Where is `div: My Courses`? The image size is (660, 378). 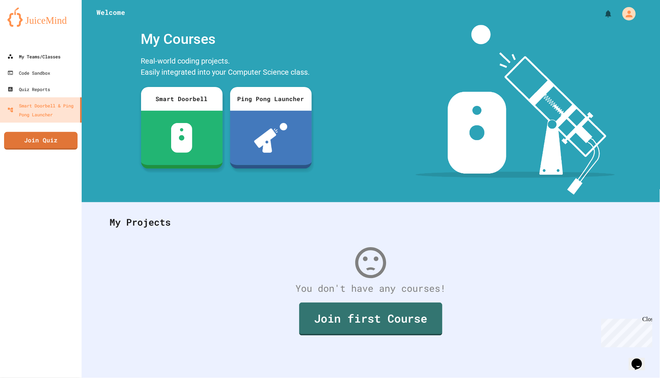
div: My Courses is located at coordinates (226, 39).